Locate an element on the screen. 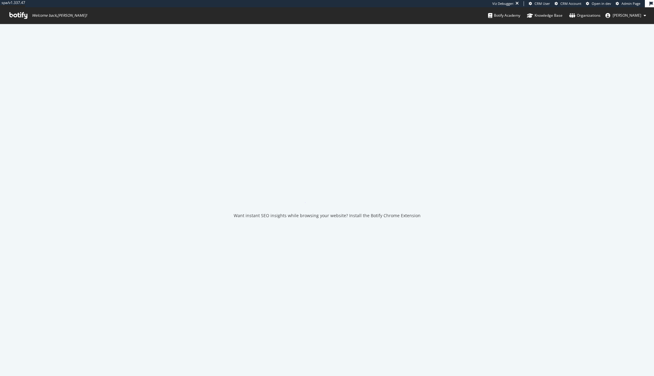  a: Organizations is located at coordinates (585, 15).